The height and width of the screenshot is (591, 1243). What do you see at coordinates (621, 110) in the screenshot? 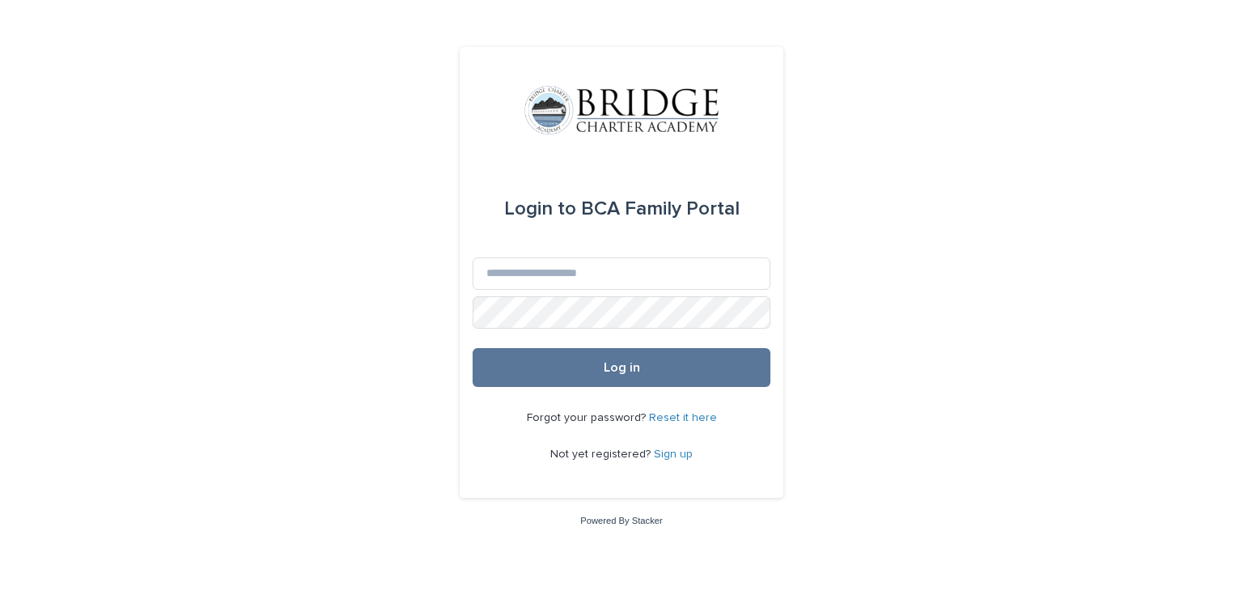
I see `img: V1C1m3IdTEidaUdm9Hs0` at bounding box center [621, 110].